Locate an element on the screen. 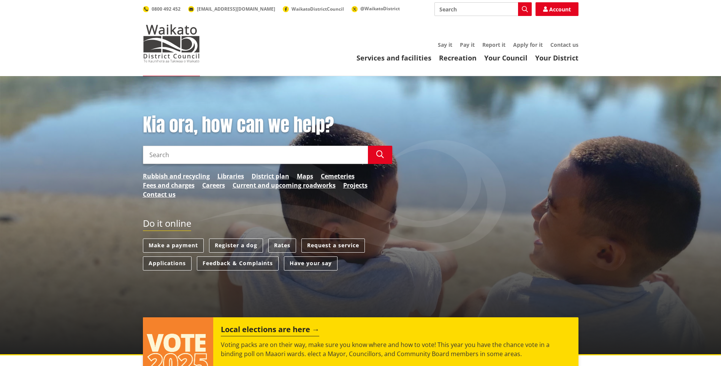  h2: Do it online is located at coordinates (167, 224).